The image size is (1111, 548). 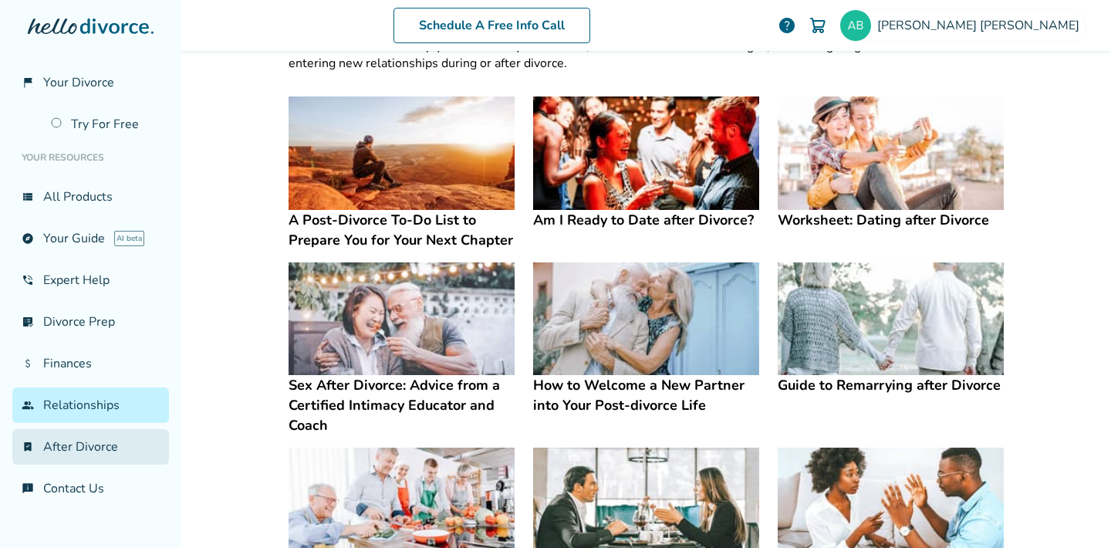 What do you see at coordinates (401, 319) in the screenshot?
I see `img: Sex After Divorce: Advice from a Certified Intimacy Educator and Coach` at bounding box center [401, 319].